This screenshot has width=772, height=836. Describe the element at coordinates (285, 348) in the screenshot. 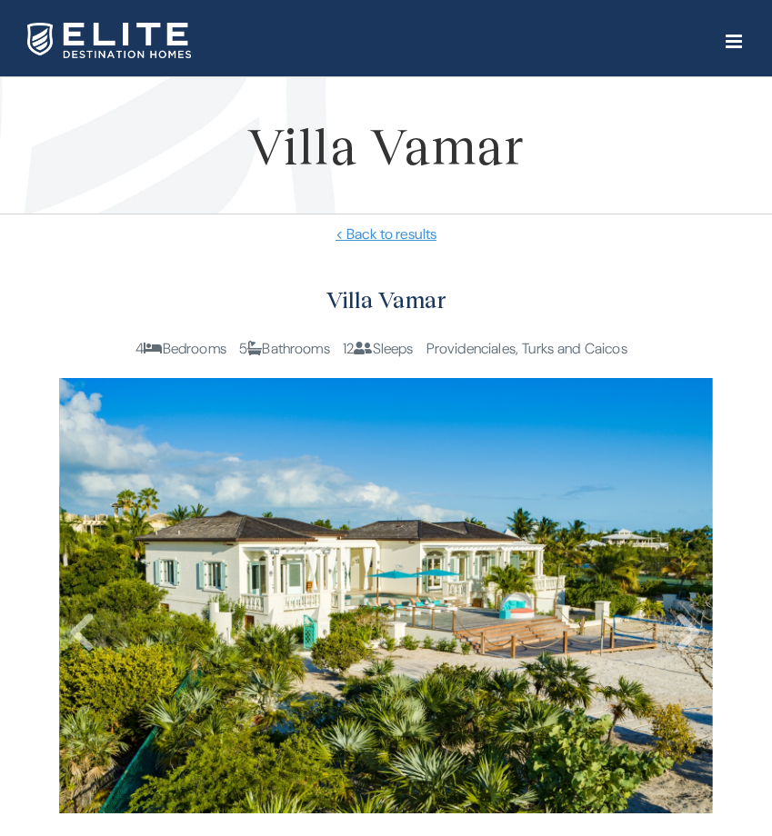

I see `span: 5 Bathrooms` at that location.